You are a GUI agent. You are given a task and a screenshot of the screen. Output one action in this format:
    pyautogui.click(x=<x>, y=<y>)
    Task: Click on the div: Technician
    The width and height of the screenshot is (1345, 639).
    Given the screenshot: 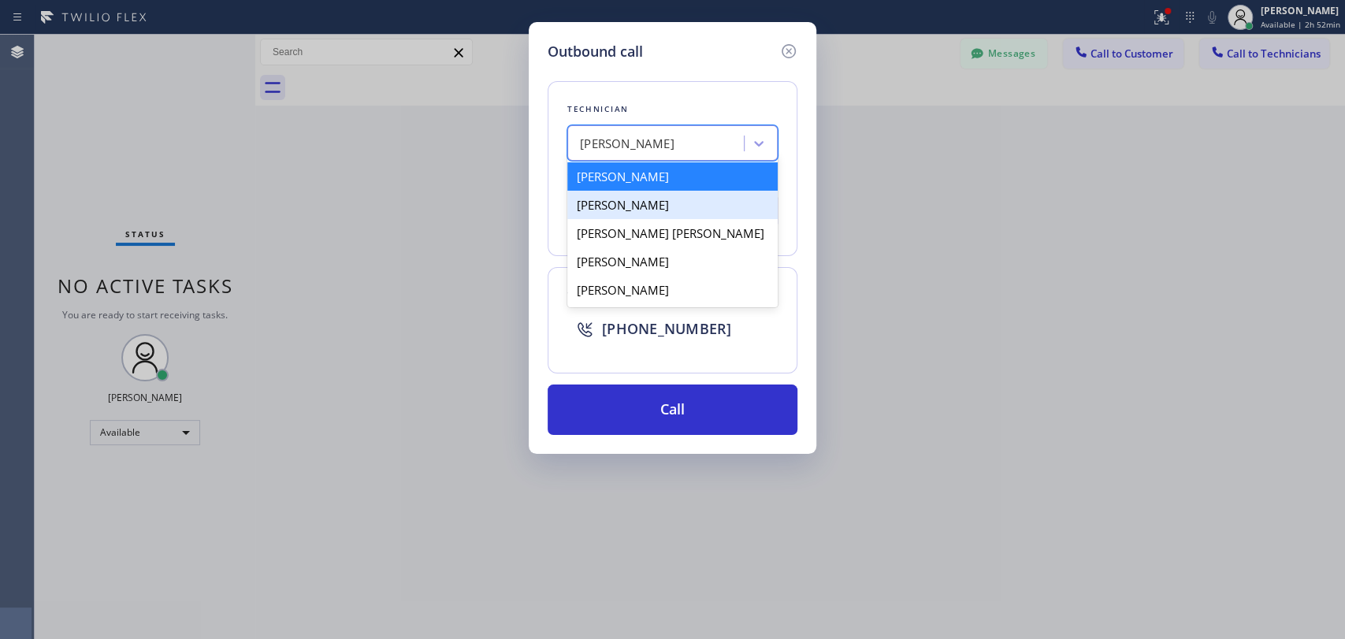 What is the action you would take?
    pyautogui.click(x=672, y=109)
    